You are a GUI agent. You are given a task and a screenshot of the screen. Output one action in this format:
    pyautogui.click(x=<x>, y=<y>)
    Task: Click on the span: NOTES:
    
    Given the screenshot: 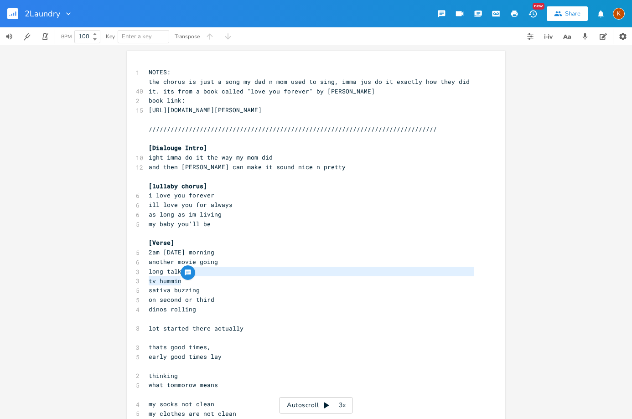 What is the action you would take?
    pyautogui.click(x=160, y=72)
    